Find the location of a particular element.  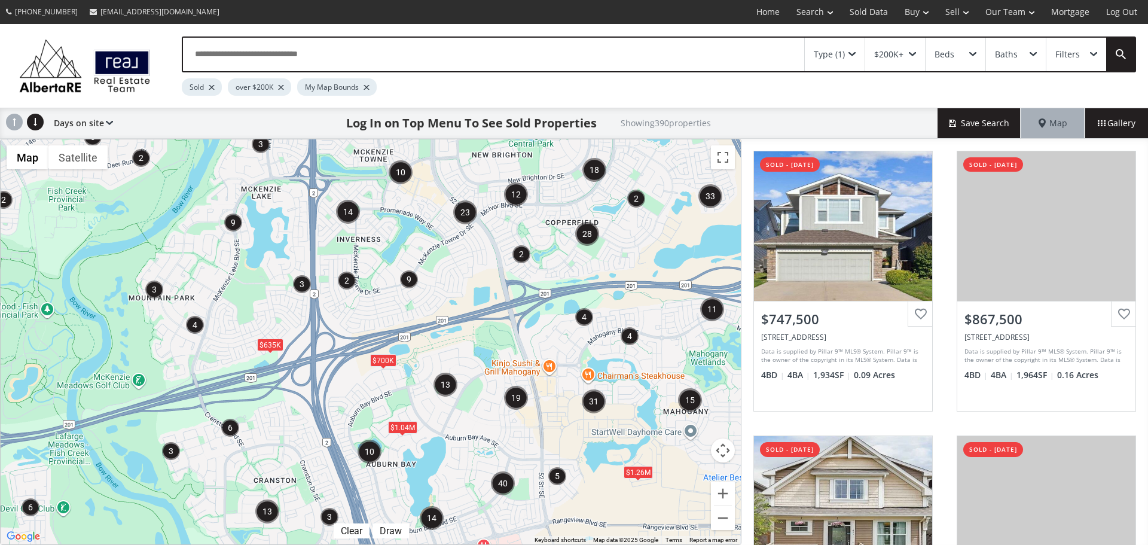

div: 61 Auburn Springs Close SE, Calgary, AB T3M1Y3 is located at coordinates (843, 337).